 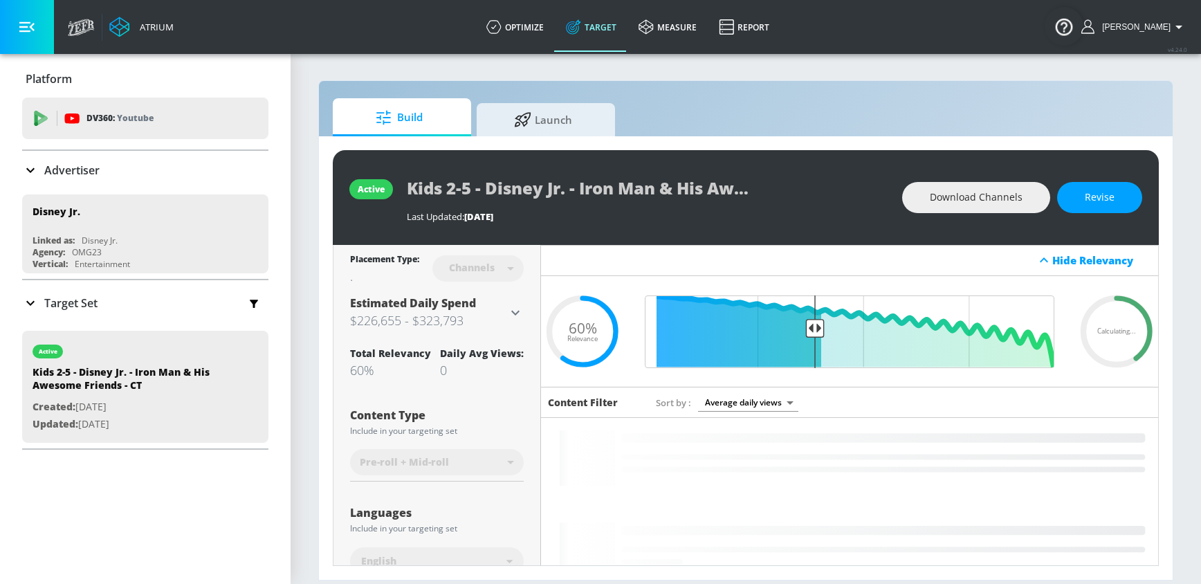 I want to click on button: Open Resource Center, so click(x=1064, y=26).